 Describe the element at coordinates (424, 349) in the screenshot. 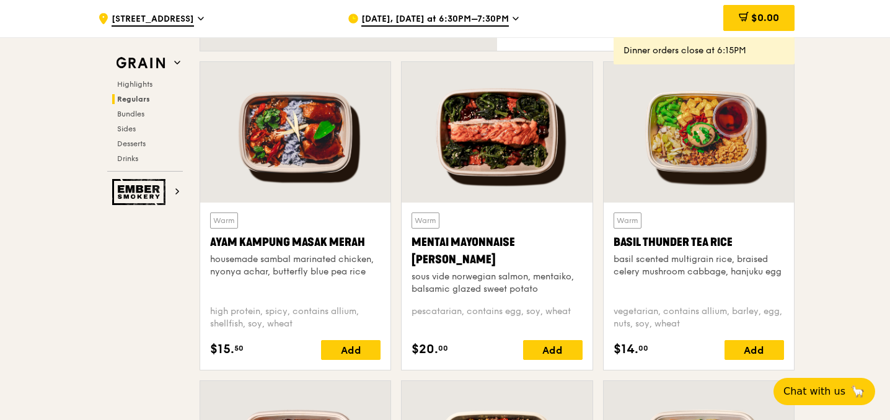

I see `span: $20.` at that location.